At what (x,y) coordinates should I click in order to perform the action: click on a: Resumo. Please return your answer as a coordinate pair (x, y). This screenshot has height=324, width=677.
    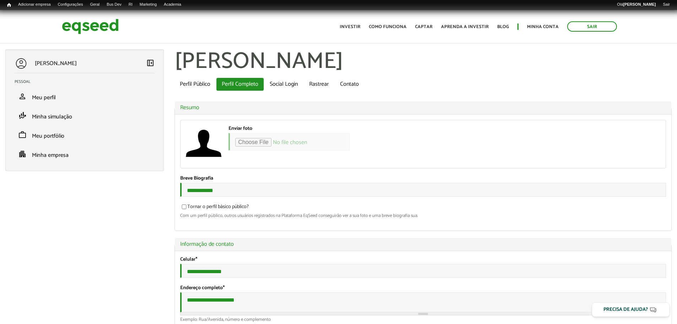
    Looking at the image, I should click on (423, 108).